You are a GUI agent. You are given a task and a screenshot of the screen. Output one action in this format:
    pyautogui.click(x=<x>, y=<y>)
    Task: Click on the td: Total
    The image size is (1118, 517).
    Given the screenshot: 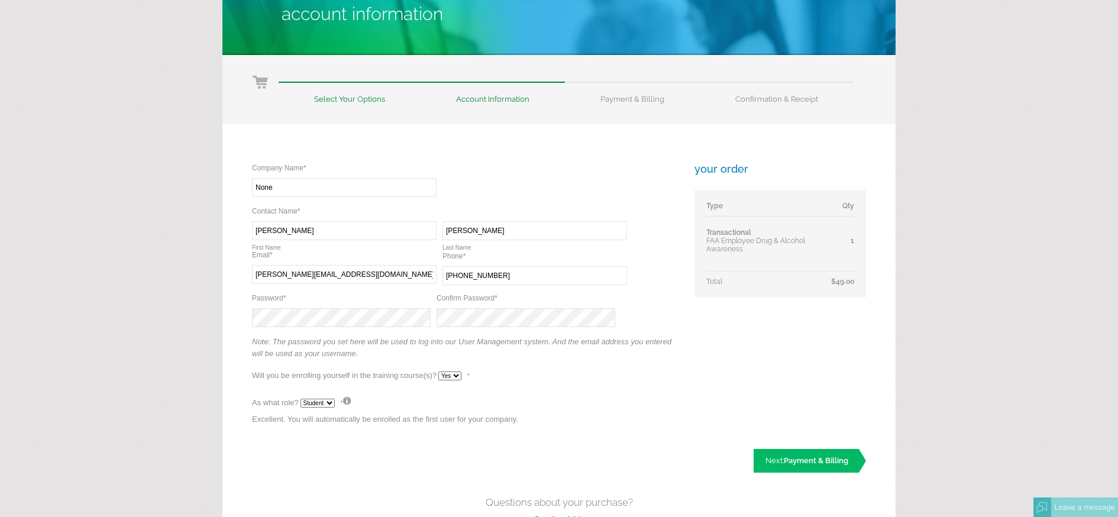 What is the action you would take?
    pyautogui.click(x=768, y=279)
    